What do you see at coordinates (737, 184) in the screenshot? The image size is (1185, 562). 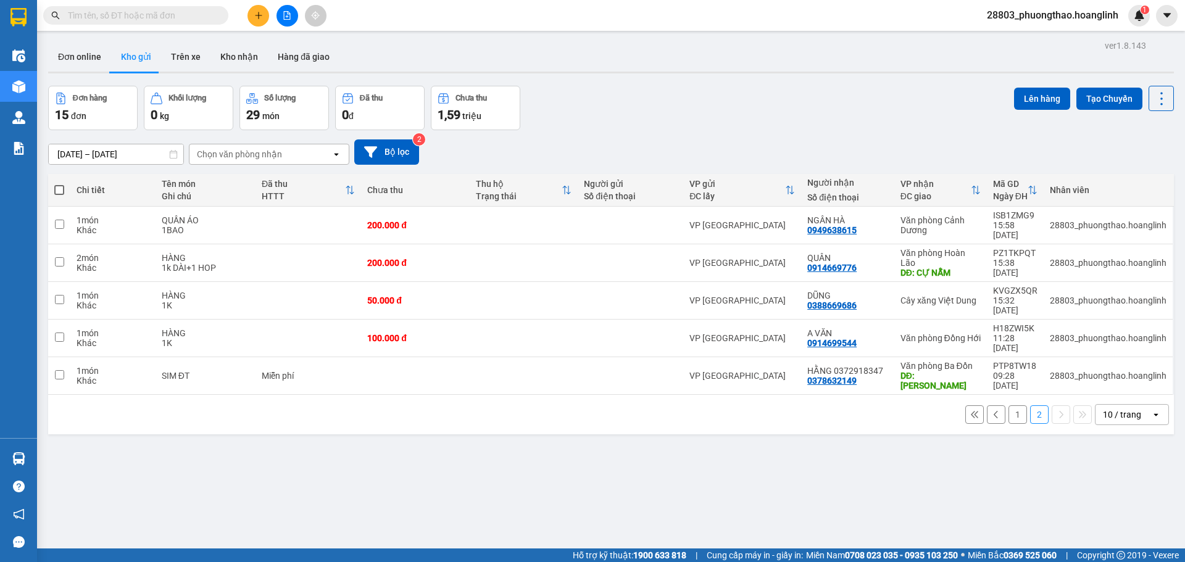 I see `div: VP gửi` at bounding box center [737, 184].